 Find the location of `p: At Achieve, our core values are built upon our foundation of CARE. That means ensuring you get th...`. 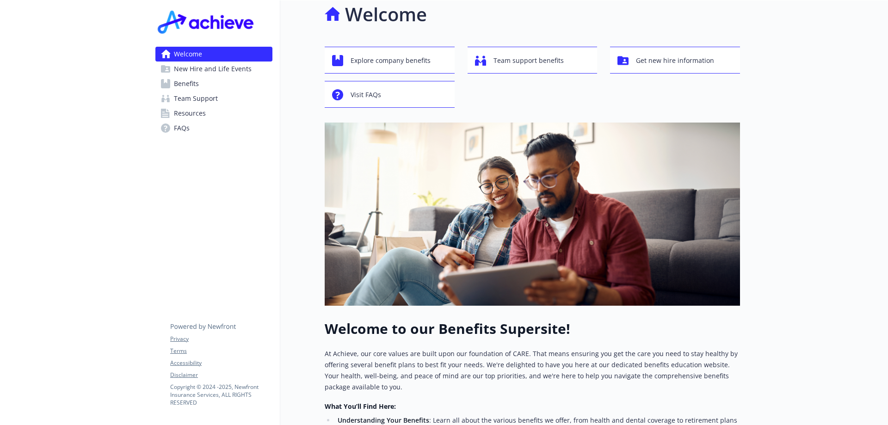

p: At Achieve, our core values are built upon our foundation of CARE. That means ensuring you get th... is located at coordinates (532, 370).